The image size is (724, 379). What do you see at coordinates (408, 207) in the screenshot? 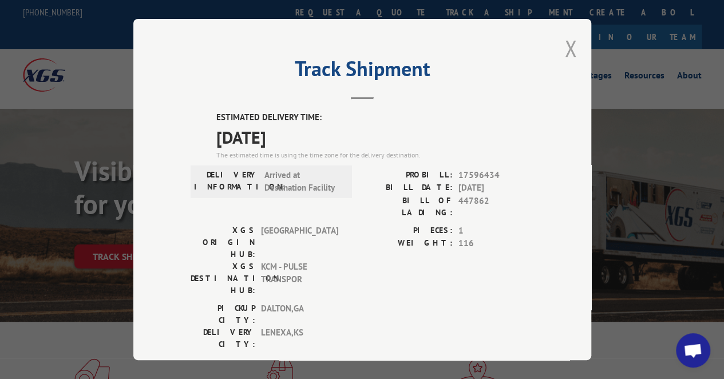
I see `label: BILL OF LADING:` at bounding box center [408, 207].